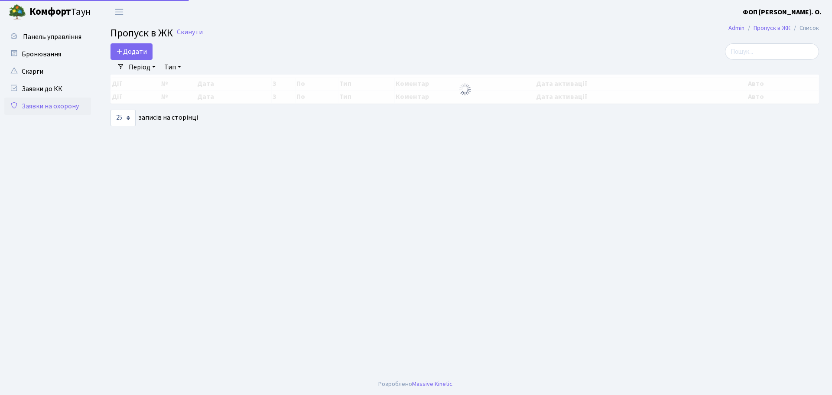  Describe the element at coordinates (17, 12) in the screenshot. I see `img: logo.png` at that location.